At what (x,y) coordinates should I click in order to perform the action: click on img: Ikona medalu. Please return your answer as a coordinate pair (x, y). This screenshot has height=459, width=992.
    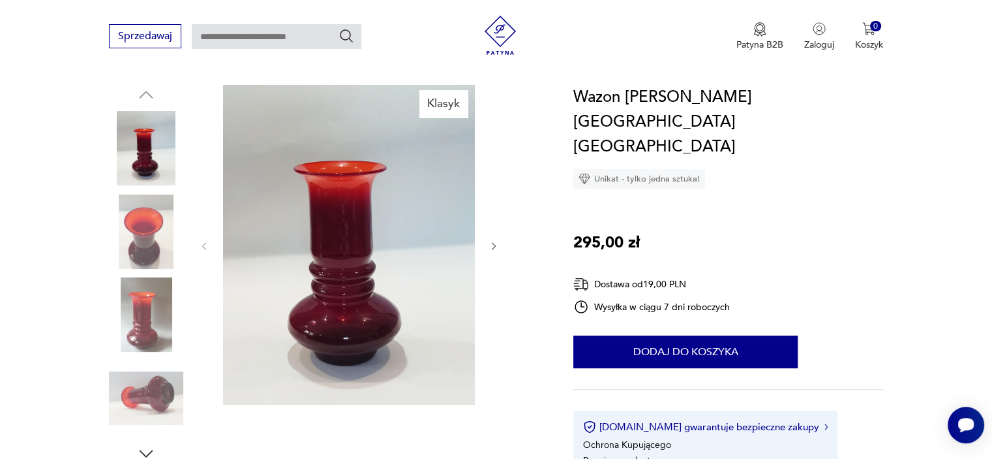
    Looking at the image, I should click on (760, 29).